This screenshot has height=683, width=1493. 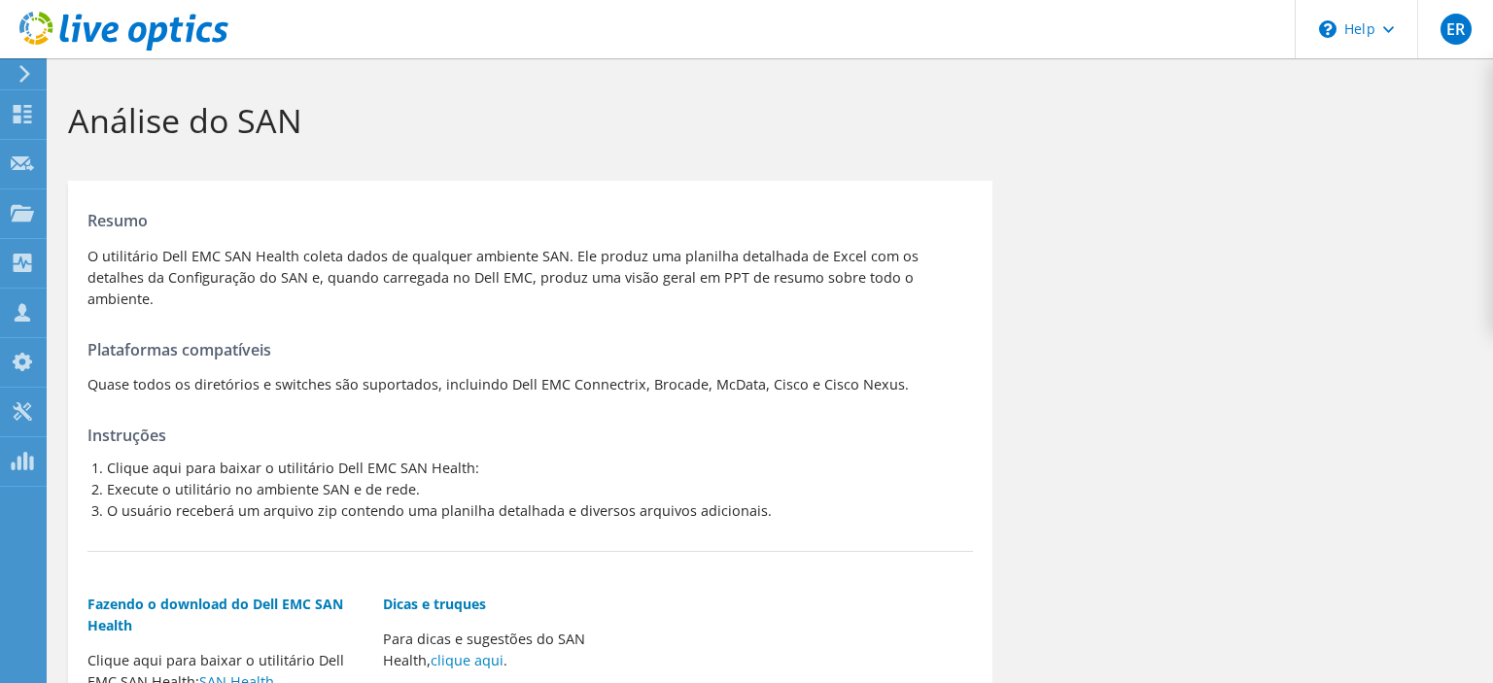 What do you see at coordinates (521, 650) in the screenshot?
I see `p: Para dicas e sugestões do SAN Health, .` at bounding box center [521, 650].